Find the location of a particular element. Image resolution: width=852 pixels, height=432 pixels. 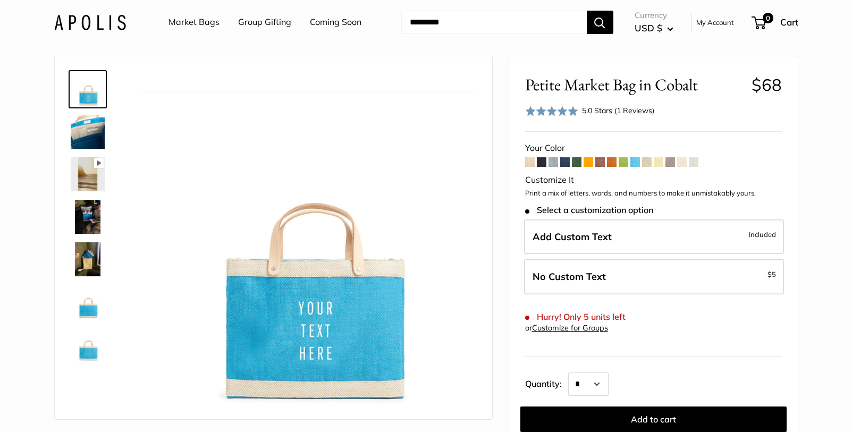

div: Customize It is located at coordinates (654, 180).